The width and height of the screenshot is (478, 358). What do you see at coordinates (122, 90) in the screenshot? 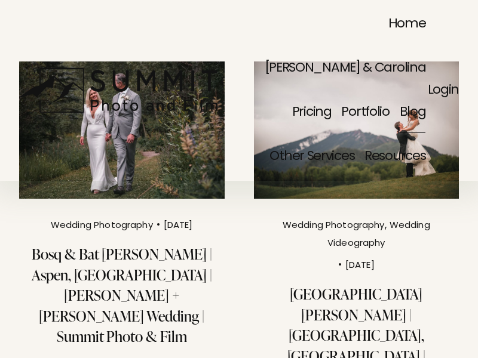
I see `a: Summit Photo and Film` at bounding box center [122, 90].